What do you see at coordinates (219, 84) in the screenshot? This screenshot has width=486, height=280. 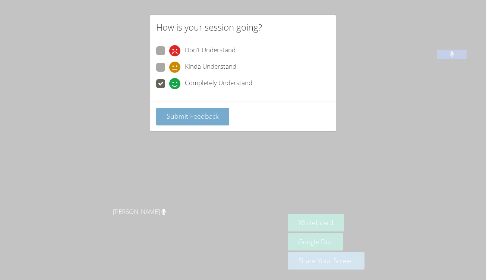 I see `span: Completely Understand` at bounding box center [219, 84].